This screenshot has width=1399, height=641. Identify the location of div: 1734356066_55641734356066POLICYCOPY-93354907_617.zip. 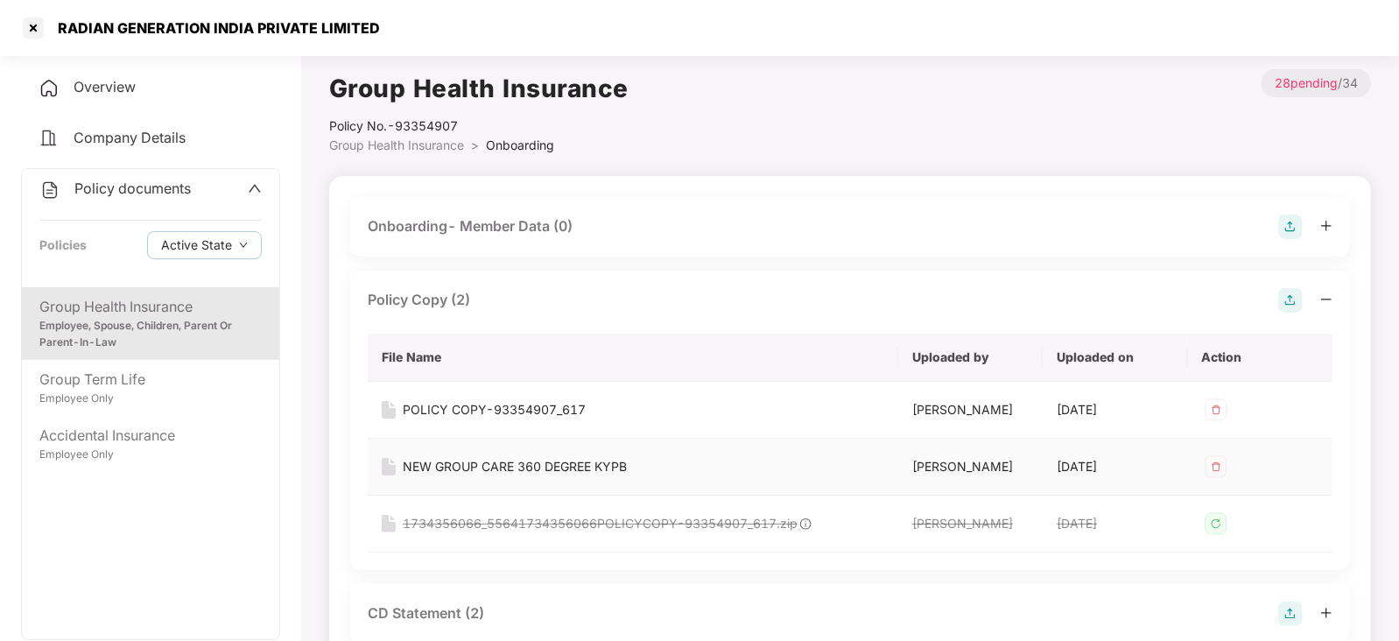
(600, 524).